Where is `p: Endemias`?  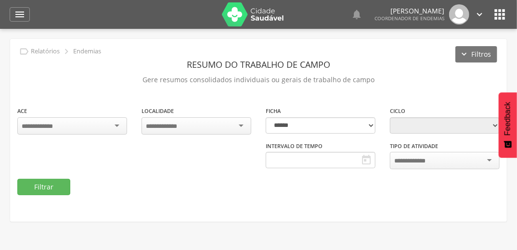
p: Endemias is located at coordinates (87, 51).